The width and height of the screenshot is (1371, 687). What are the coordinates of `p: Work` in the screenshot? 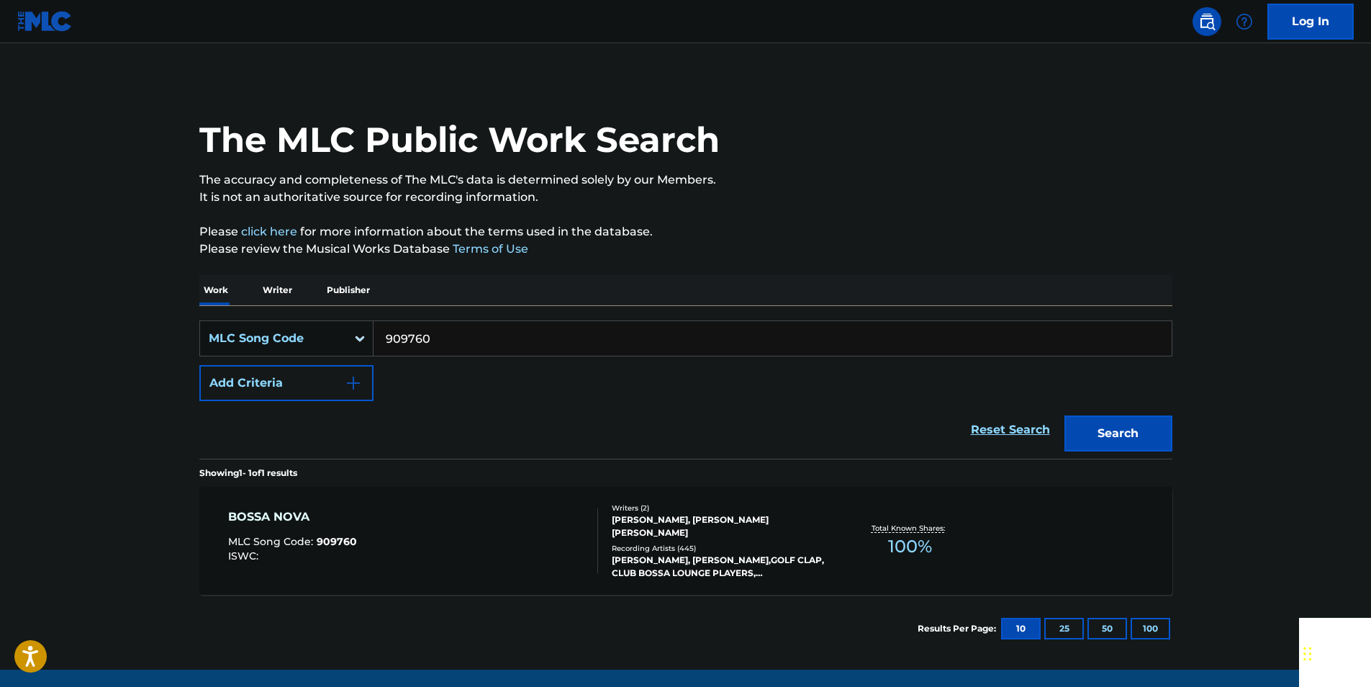 It's located at (216, 290).